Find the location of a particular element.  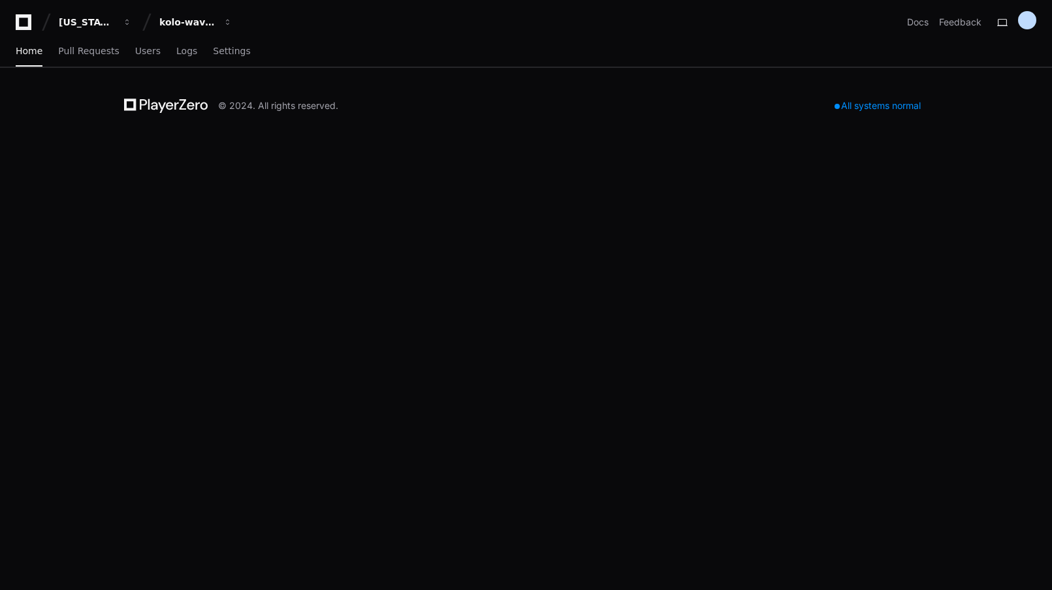

span: Logs is located at coordinates (187, 51).